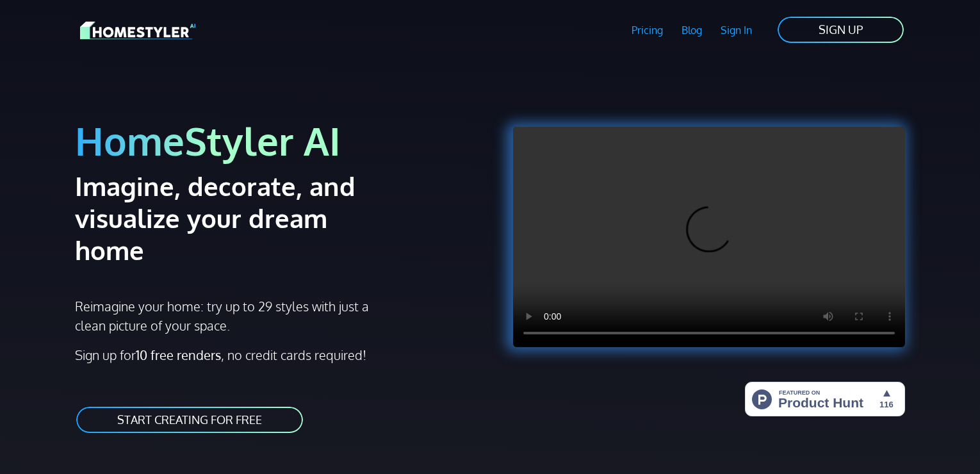 This screenshot has width=980, height=474. What do you see at coordinates (736, 30) in the screenshot?
I see `a: Sign In` at bounding box center [736, 30].